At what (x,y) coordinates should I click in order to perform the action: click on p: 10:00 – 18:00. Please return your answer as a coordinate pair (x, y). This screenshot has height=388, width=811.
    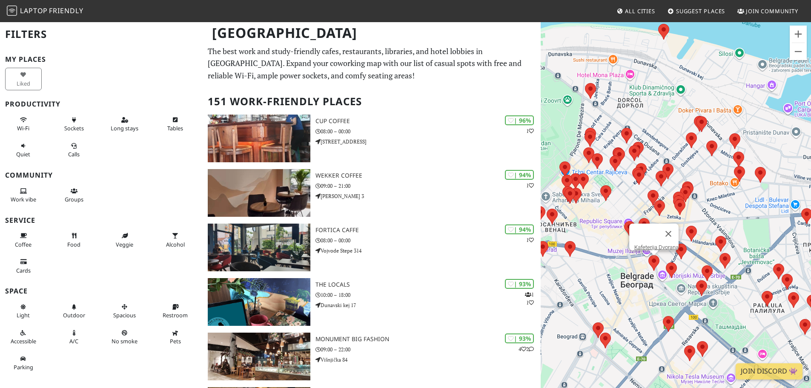
    Looking at the image, I should click on (428, 295).